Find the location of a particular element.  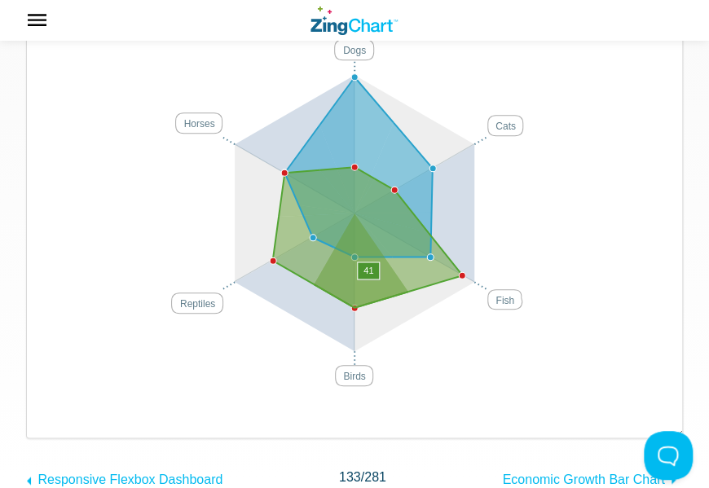

span: Economic Growth Bar Chart is located at coordinates (583, 479).